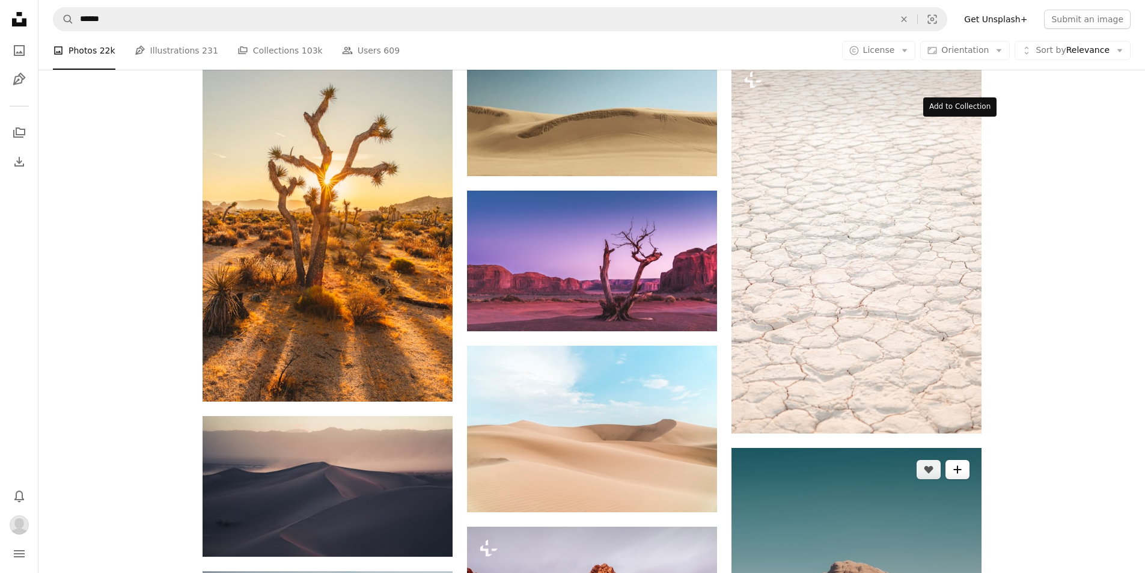  Describe the element at coordinates (280, 51) in the screenshot. I see `a: Collections 103k` at that location.